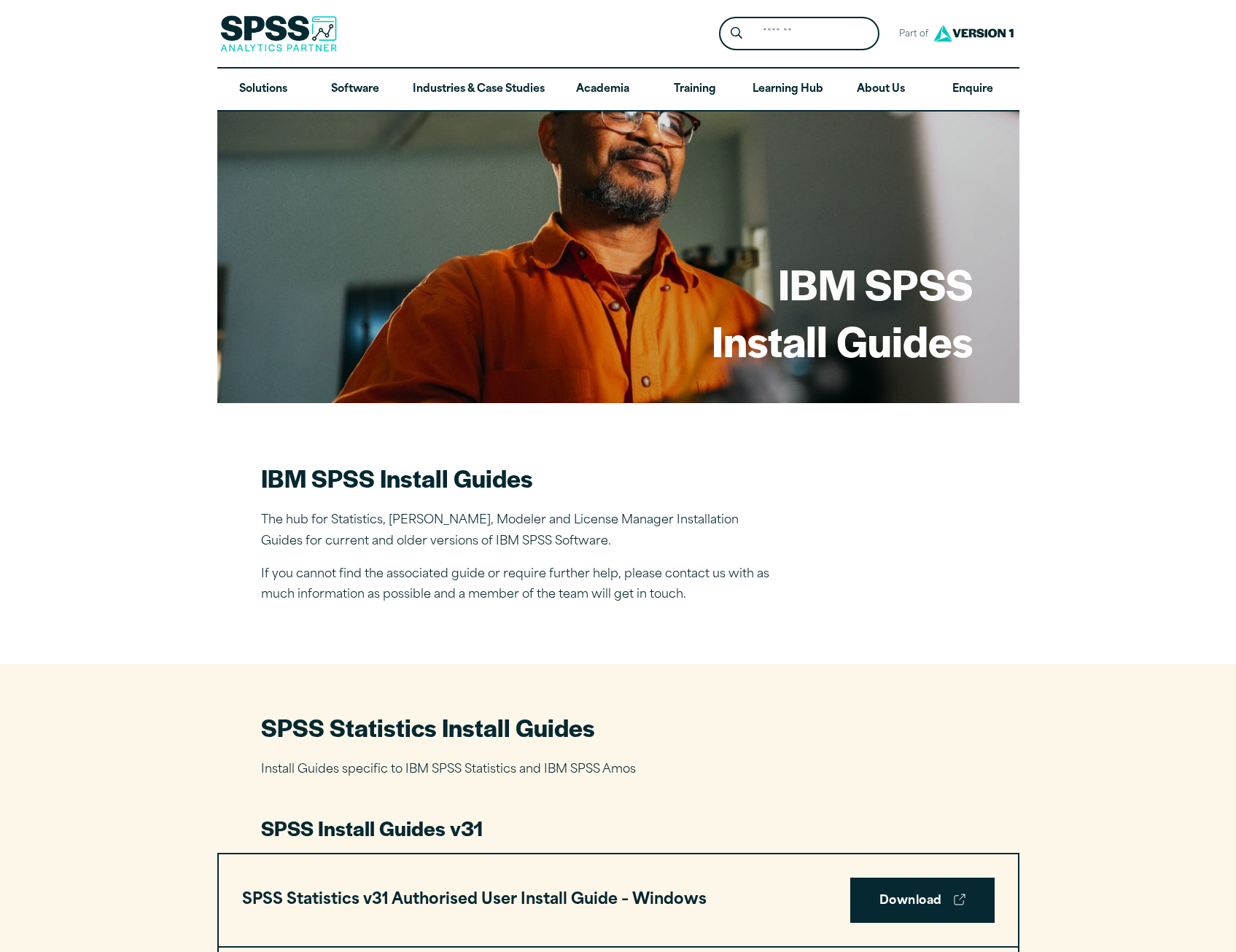 The height and width of the screenshot is (952, 1236). Describe the element at coordinates (736, 34) in the screenshot. I see `button: Search magnifying glass icon` at that location.